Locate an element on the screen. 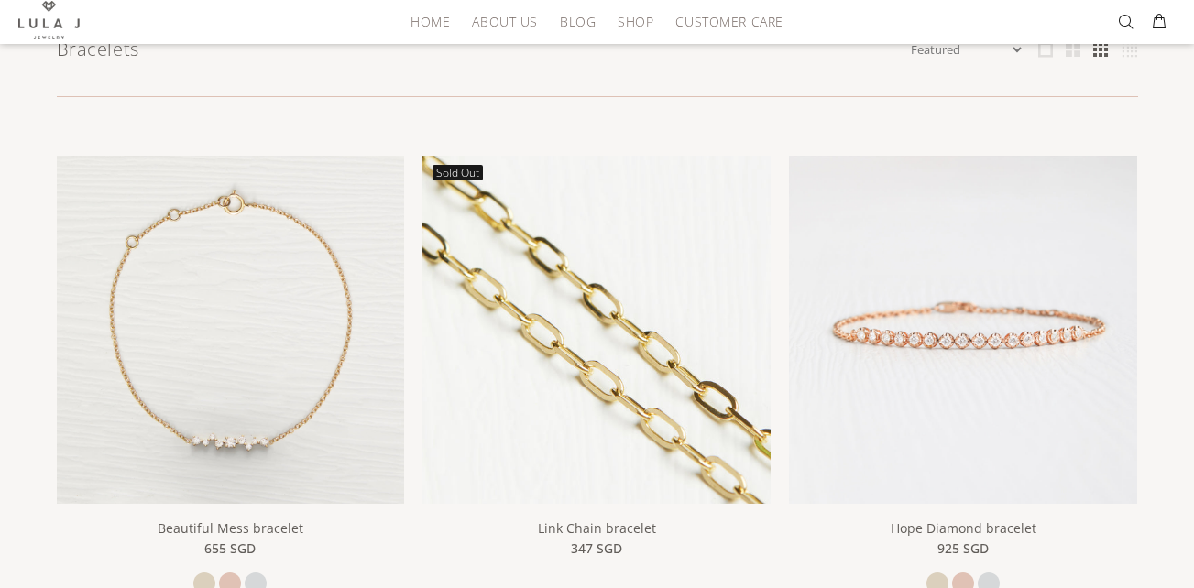 The image size is (1194, 588). a: Blog is located at coordinates (577, 21).